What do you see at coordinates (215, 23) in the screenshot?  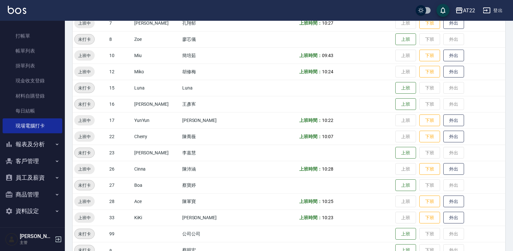 I see `td: 孔翔郁` at bounding box center [215, 23].